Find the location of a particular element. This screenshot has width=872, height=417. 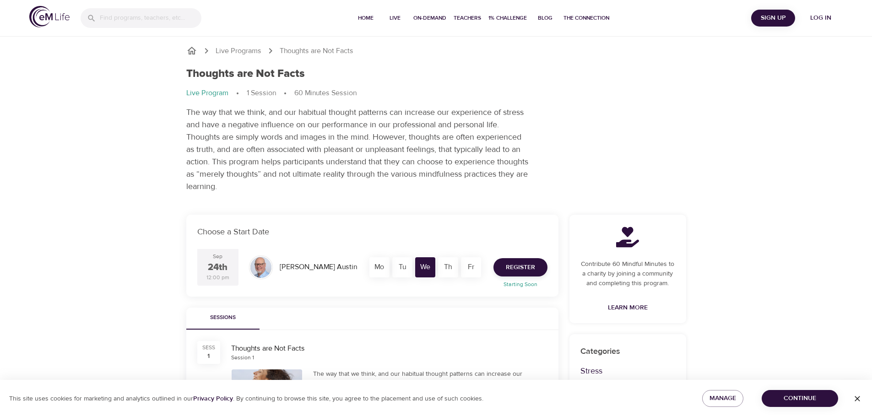

div: Session 1 is located at coordinates (243, 358).